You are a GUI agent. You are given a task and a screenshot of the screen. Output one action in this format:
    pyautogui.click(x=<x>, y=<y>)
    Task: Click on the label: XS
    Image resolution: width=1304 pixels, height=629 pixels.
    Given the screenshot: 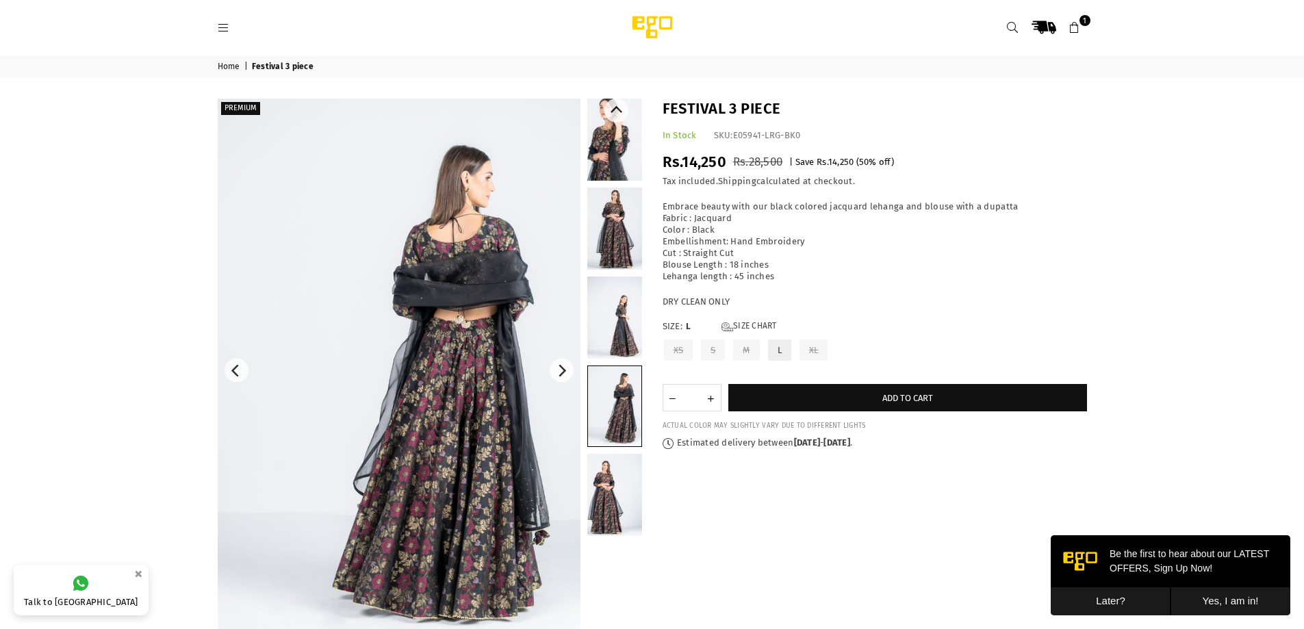 What is the action you would take?
    pyautogui.click(x=678, y=350)
    